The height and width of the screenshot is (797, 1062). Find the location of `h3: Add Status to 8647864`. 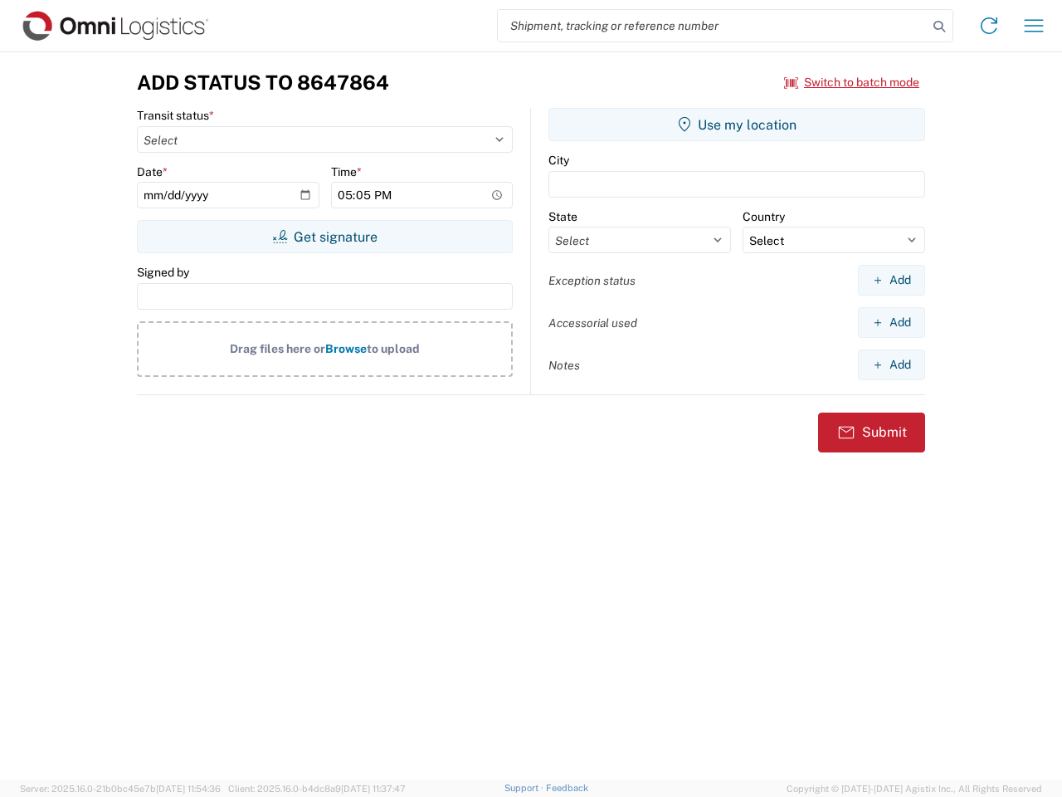

h3: Add Status to 8647864 is located at coordinates (263, 82).